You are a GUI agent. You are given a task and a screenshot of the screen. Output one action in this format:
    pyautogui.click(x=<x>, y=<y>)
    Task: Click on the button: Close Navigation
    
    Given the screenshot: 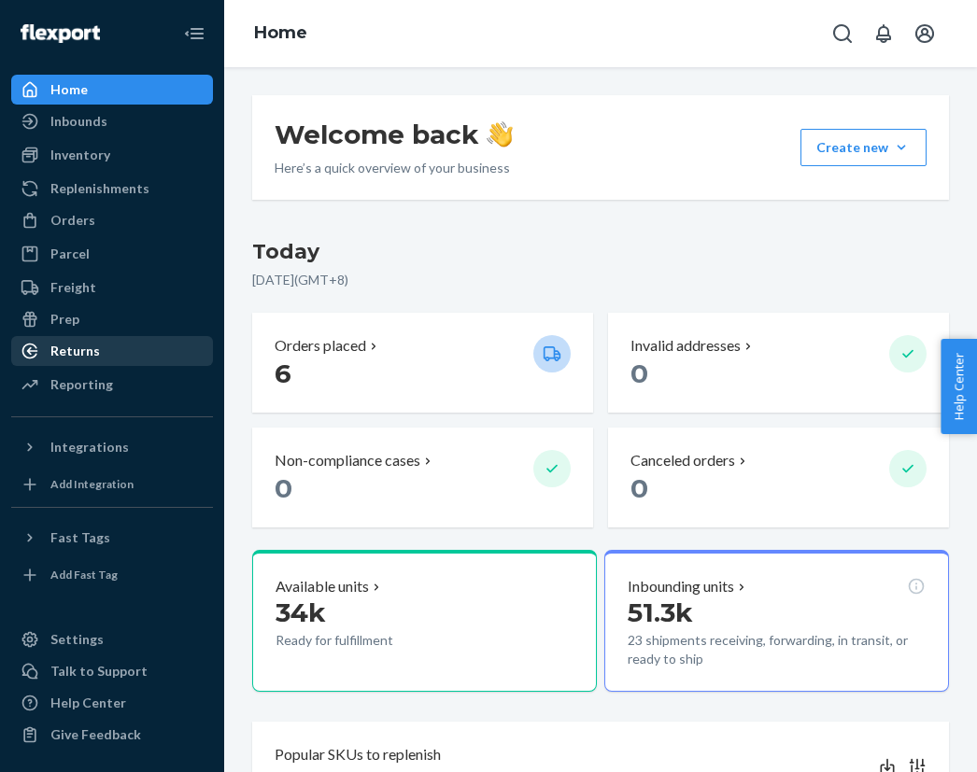 What is the action you would take?
    pyautogui.click(x=194, y=34)
    